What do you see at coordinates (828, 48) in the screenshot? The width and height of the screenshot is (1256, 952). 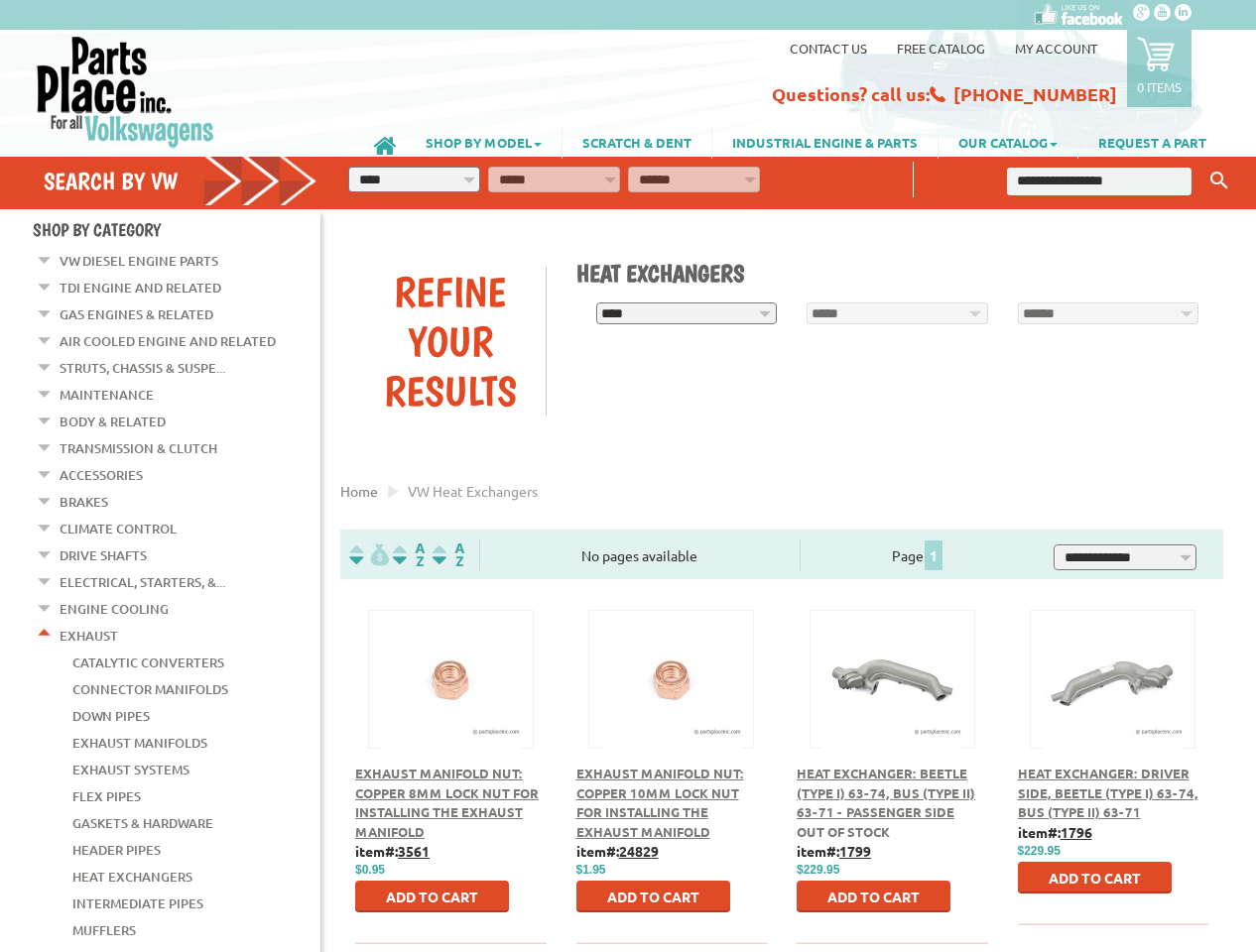 I see `a: Contact us` at bounding box center [828, 48].